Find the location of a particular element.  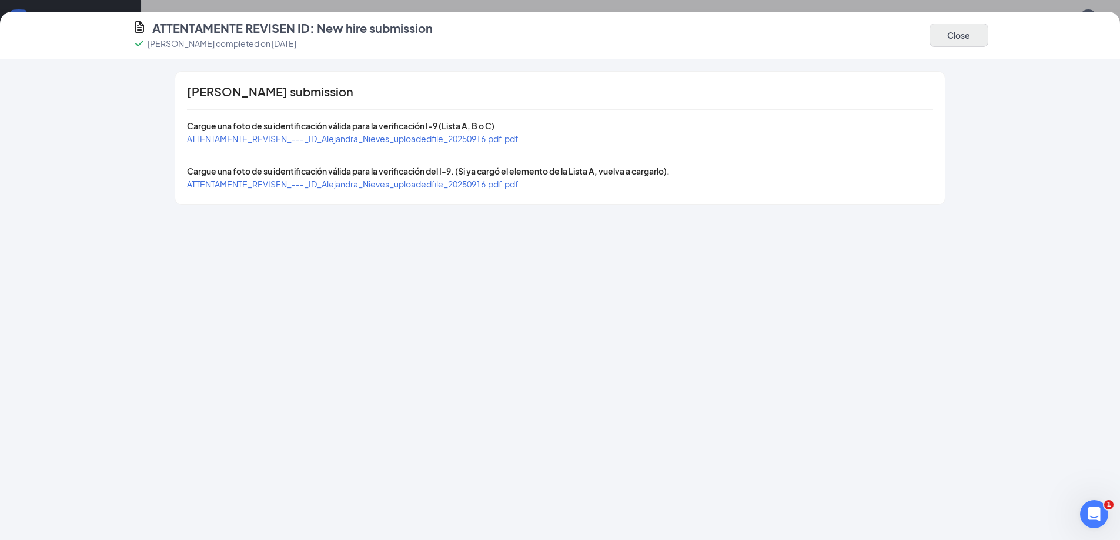

h4: ATTENTAMENTE REVISEN ID: New hire submission is located at coordinates (292, 28).